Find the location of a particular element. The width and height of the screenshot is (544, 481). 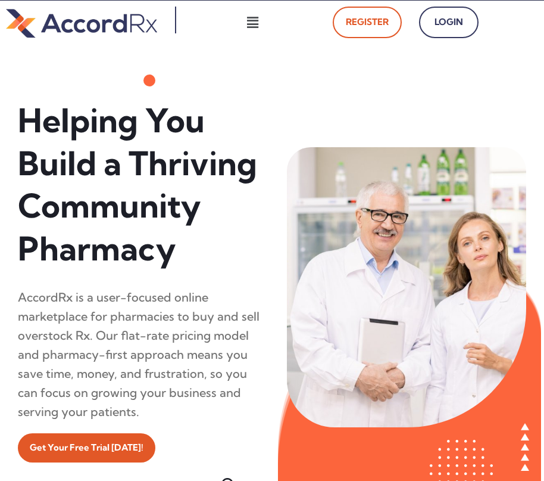

a: Register is located at coordinates (368, 22).